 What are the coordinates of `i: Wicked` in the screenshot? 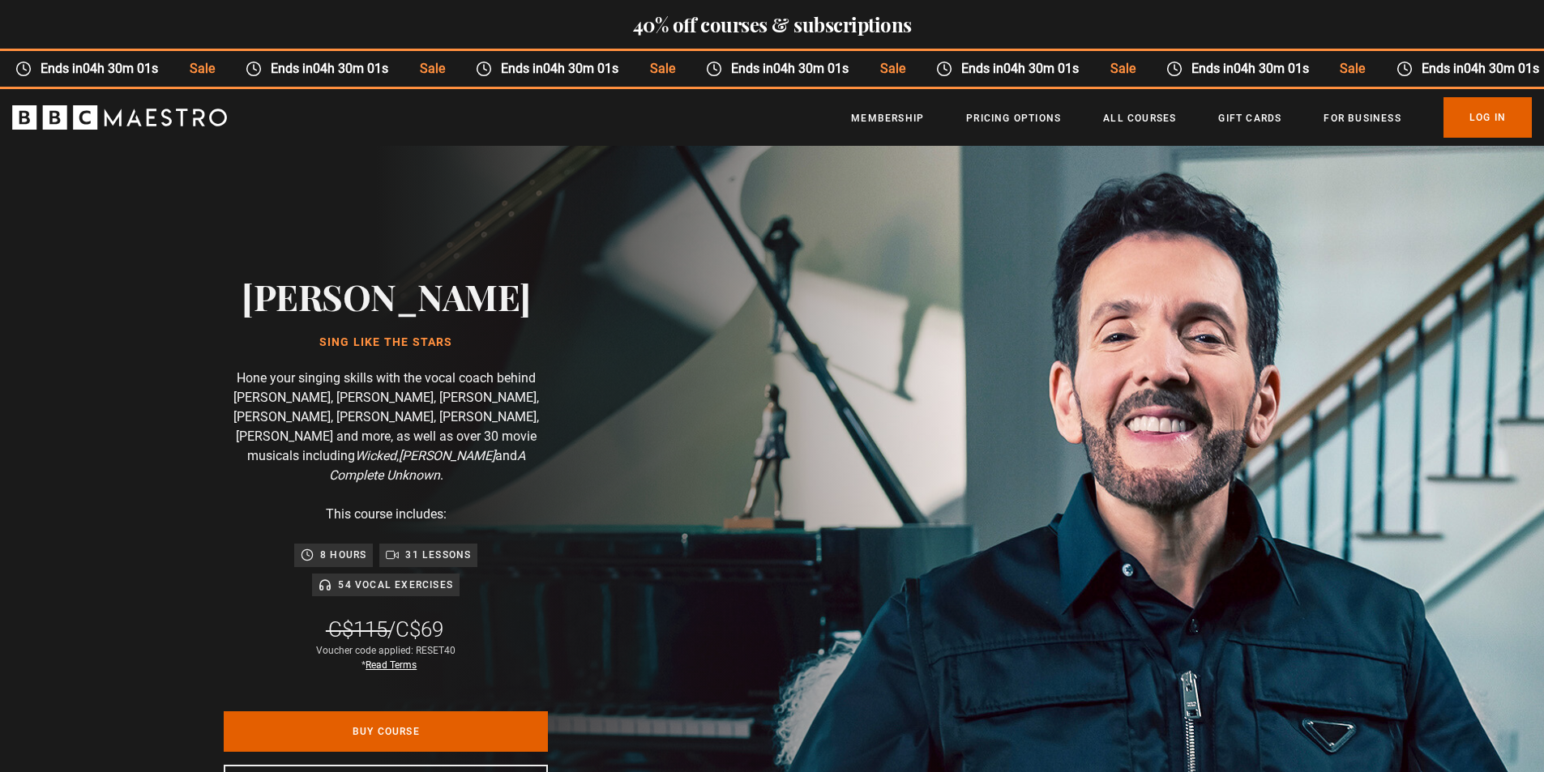 It's located at (375, 456).